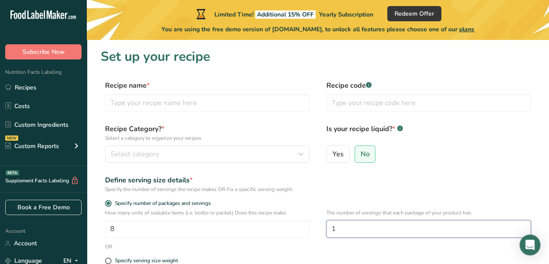 The image size is (549, 264). What do you see at coordinates (338, 154) in the screenshot?
I see `span: Yes` at bounding box center [338, 154].